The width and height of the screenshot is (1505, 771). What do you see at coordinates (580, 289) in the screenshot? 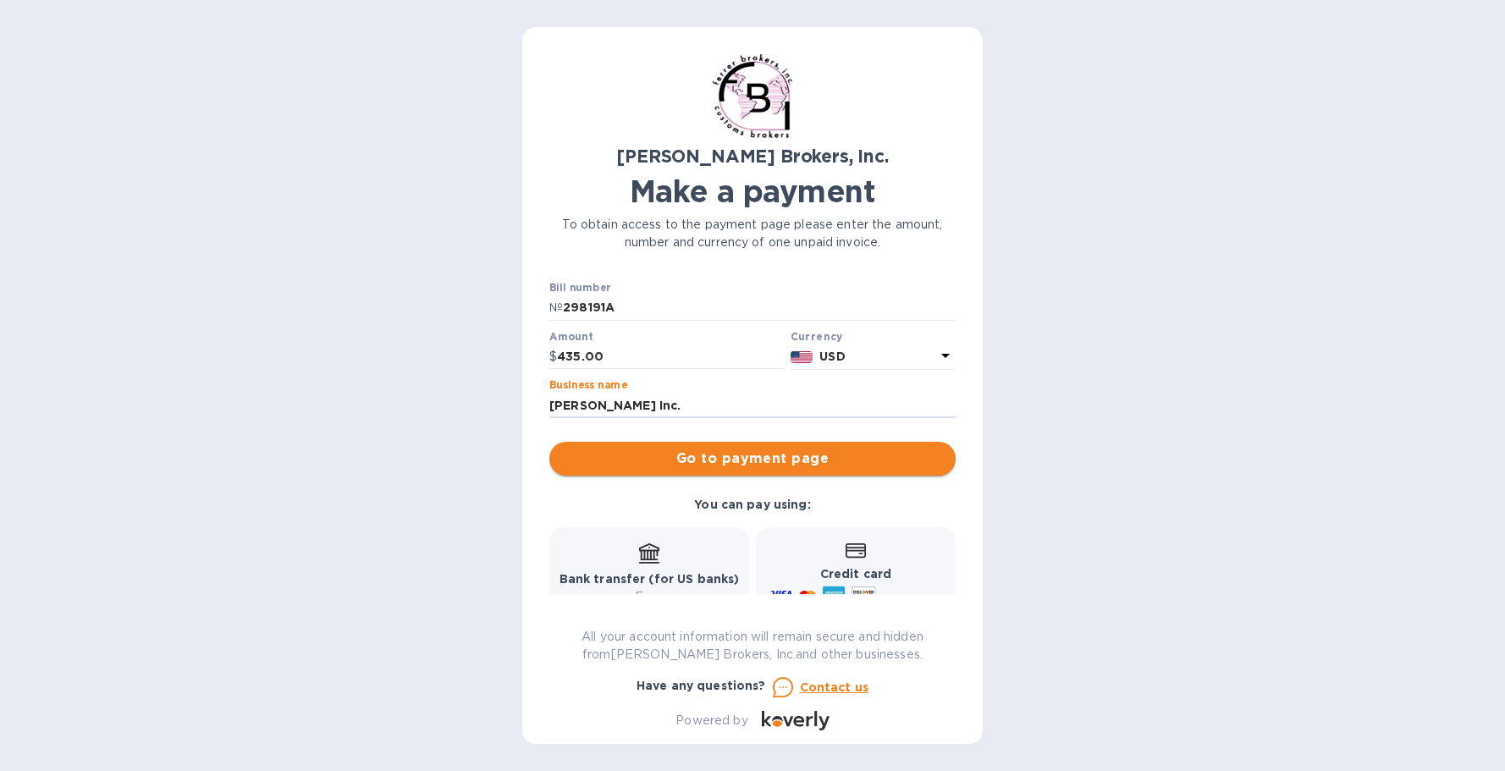
I see `label: Bill number` at bounding box center [580, 289].